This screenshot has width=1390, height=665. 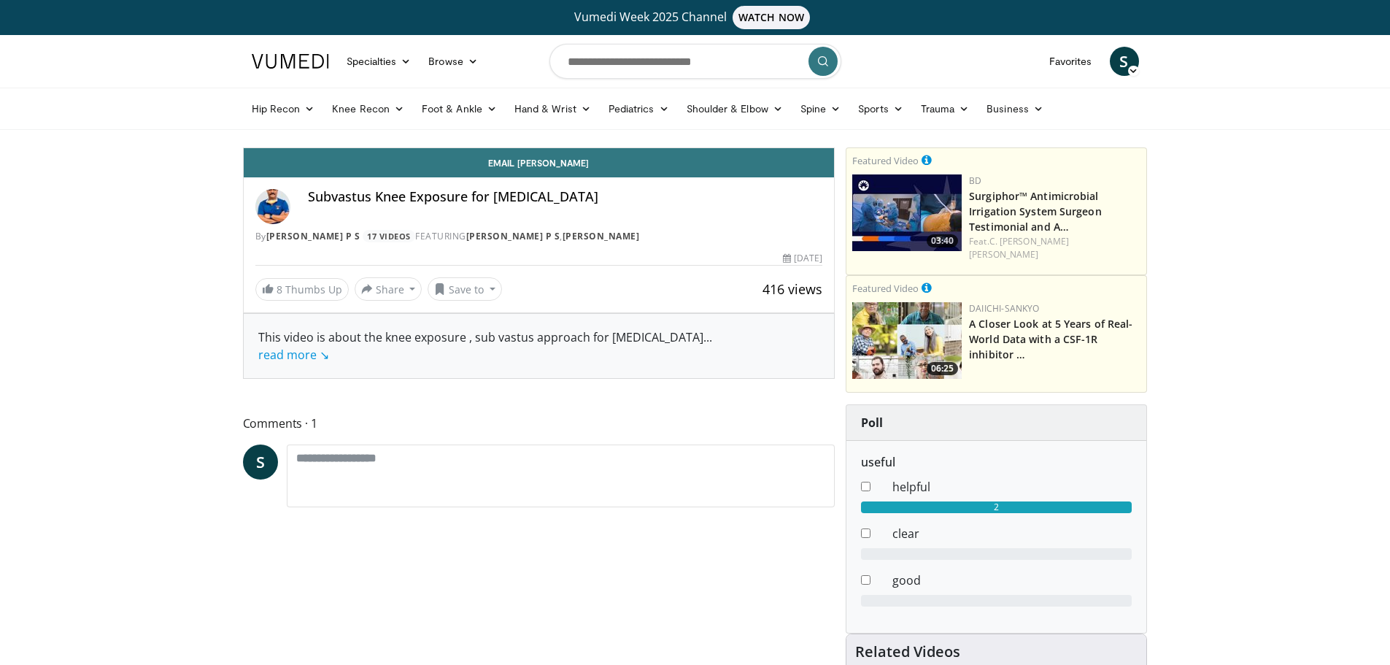 I want to click on a: Knee Recon, so click(x=368, y=109).